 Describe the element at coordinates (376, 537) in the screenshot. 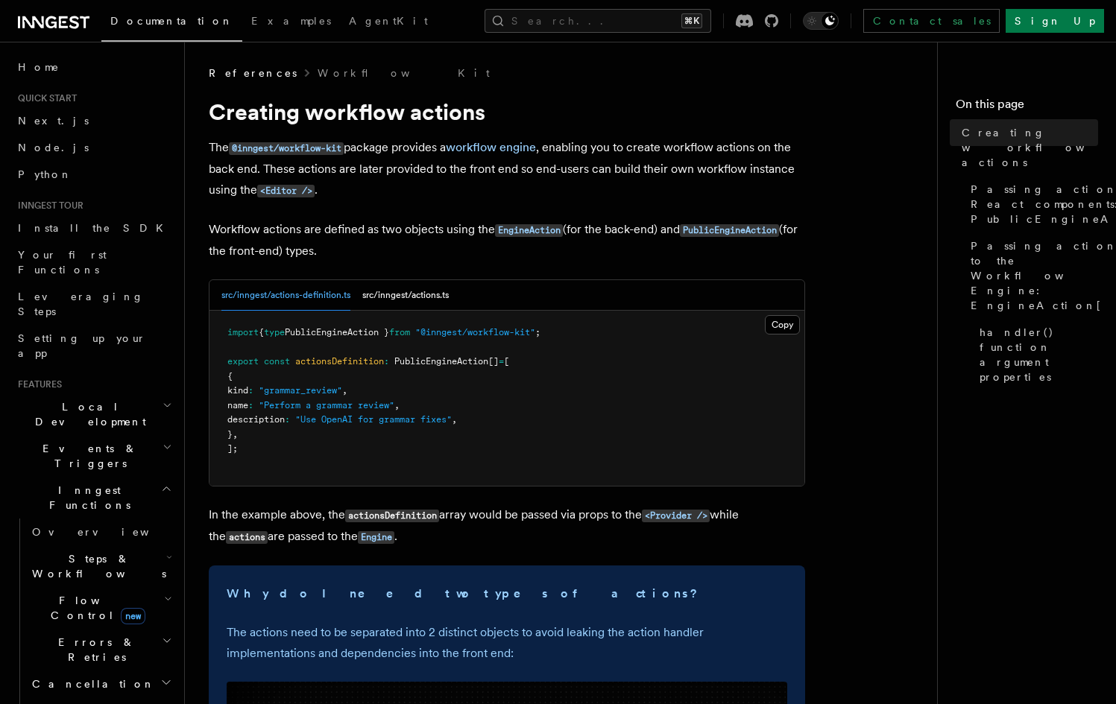

I see `code: Engine` at that location.